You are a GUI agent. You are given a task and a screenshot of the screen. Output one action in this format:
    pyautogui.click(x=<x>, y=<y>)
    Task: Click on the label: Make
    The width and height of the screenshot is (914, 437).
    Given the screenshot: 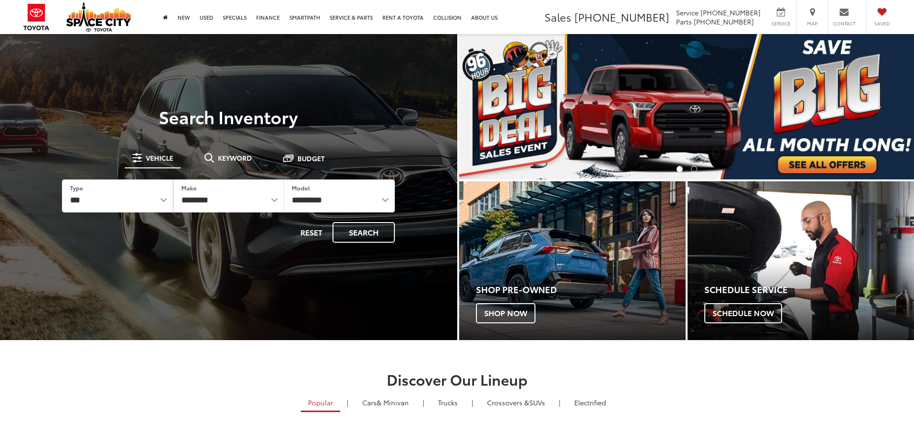 What is the action you would take?
    pyautogui.click(x=189, y=188)
    